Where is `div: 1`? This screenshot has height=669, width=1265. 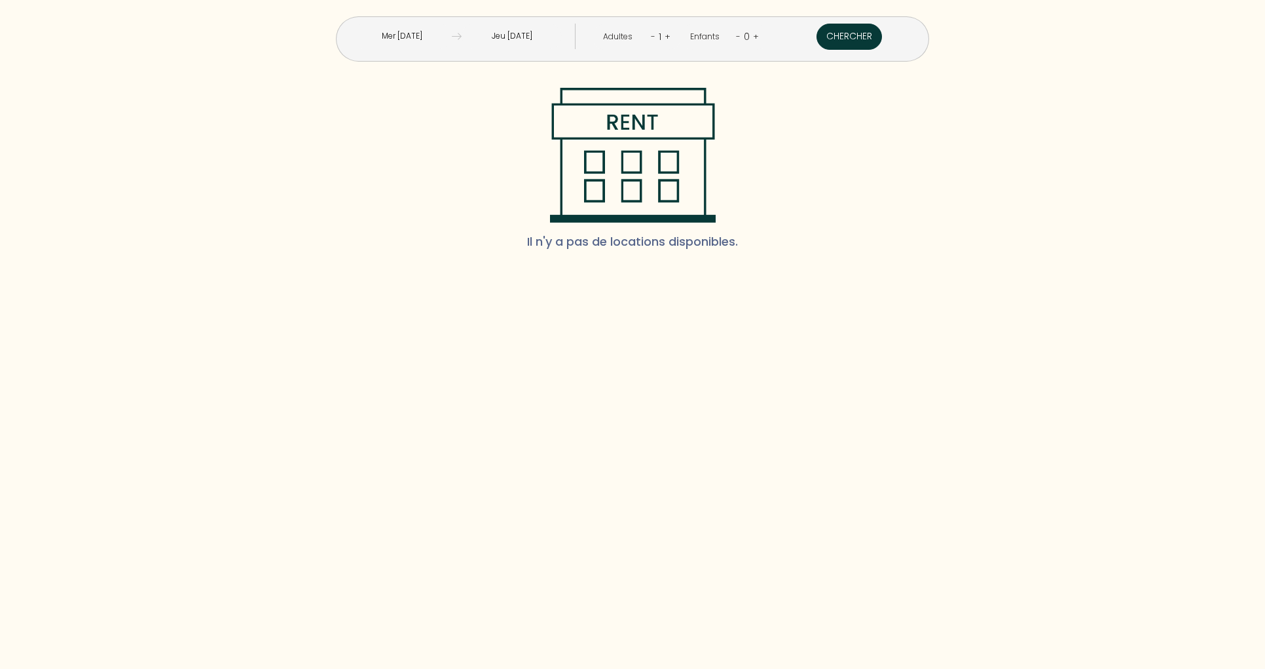 div: 1 is located at coordinates (660, 37).